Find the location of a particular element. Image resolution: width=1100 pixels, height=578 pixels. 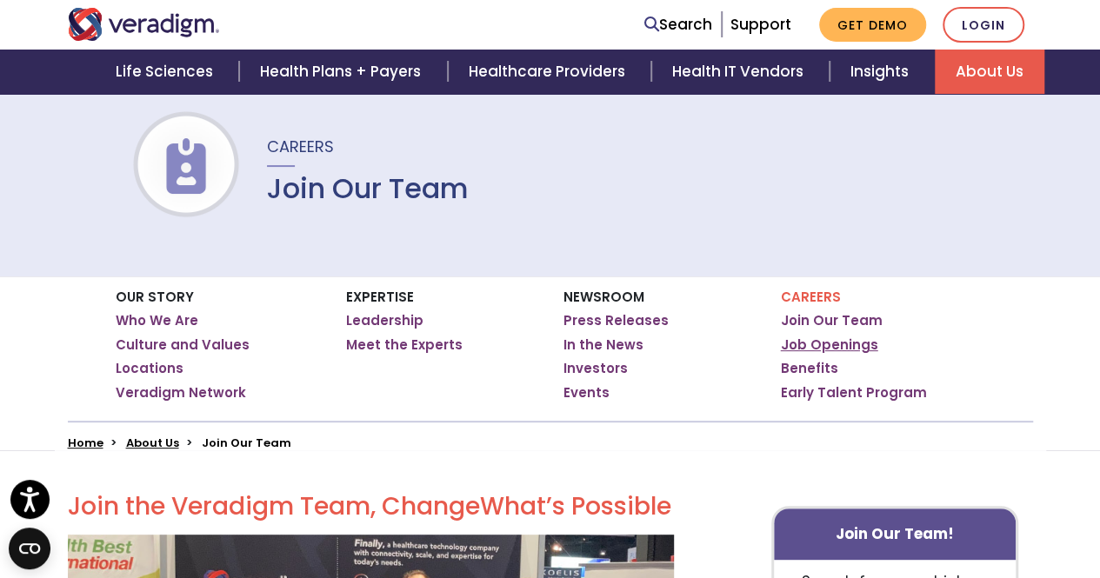

a: In the News is located at coordinates (604, 345).